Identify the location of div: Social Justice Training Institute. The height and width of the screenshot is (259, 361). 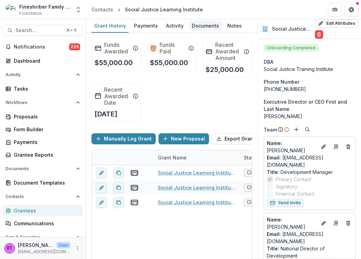
(310, 69).